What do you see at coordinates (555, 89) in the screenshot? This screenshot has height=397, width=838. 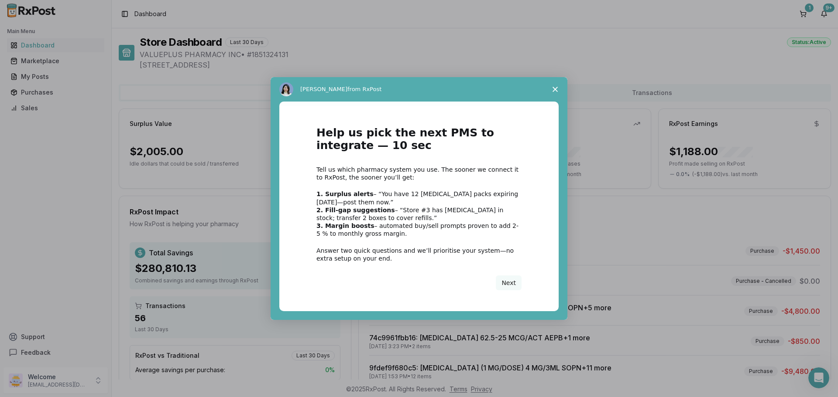 I see `span: Close survey` at bounding box center [555, 89].